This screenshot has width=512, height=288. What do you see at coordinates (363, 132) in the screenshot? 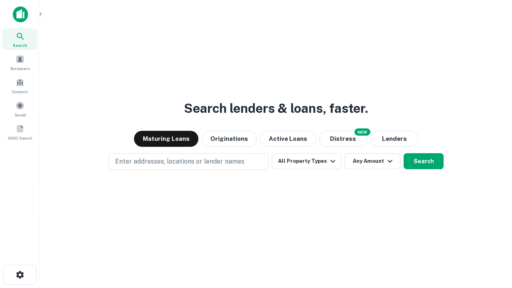
I see `div: NEW` at bounding box center [363, 132].